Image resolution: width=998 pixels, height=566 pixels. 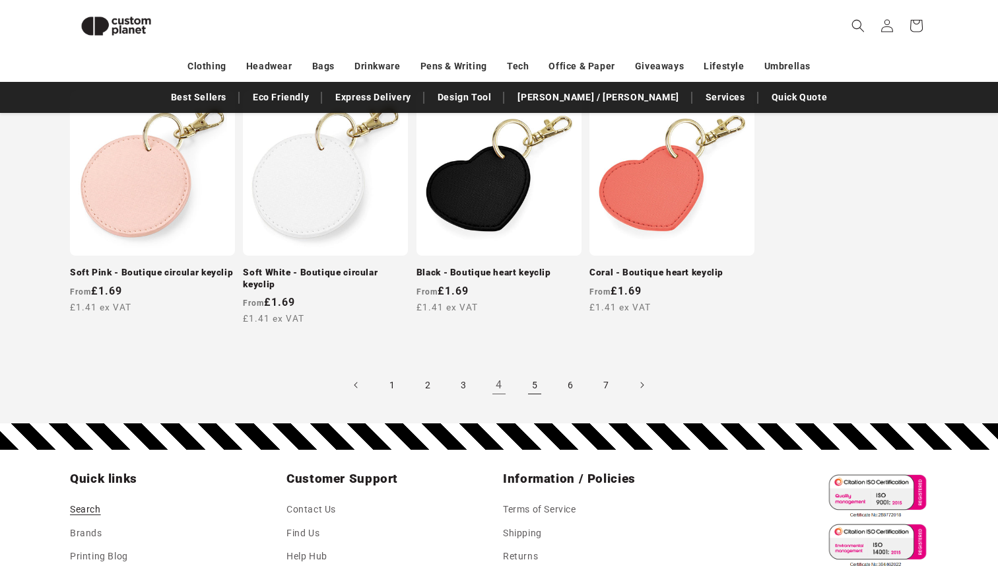 I want to click on nav: Pagination, so click(x=499, y=385).